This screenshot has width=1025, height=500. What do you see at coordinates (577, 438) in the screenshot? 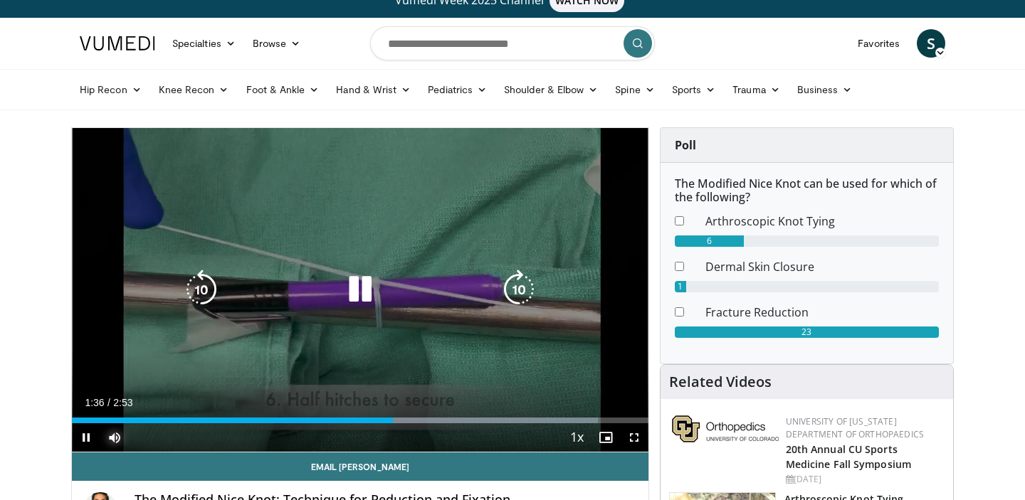
I see `button: Playback Rate` at bounding box center [577, 438].